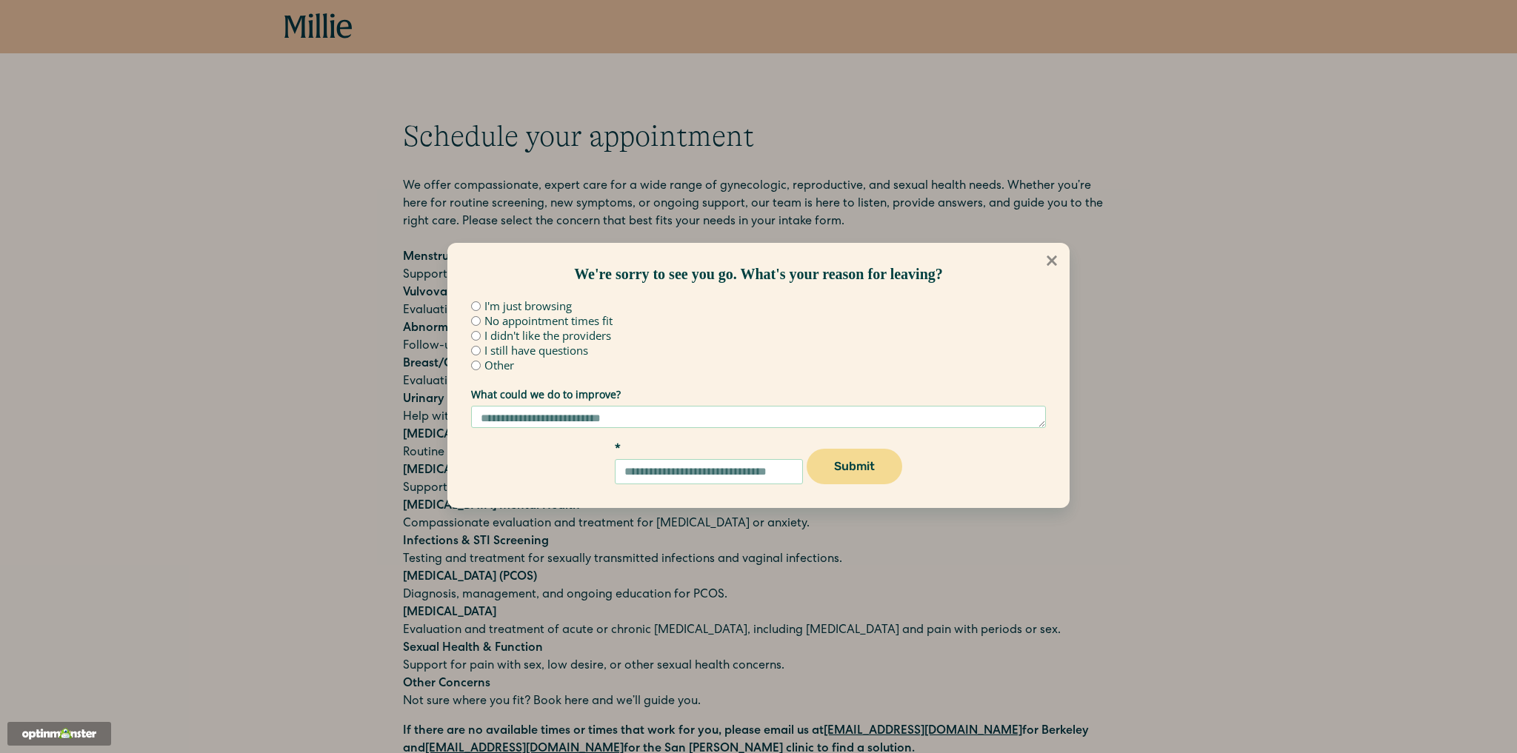 This screenshot has height=753, width=1517. What do you see at coordinates (536, 350) in the screenshot?
I see `label: I still have questions` at bounding box center [536, 350].